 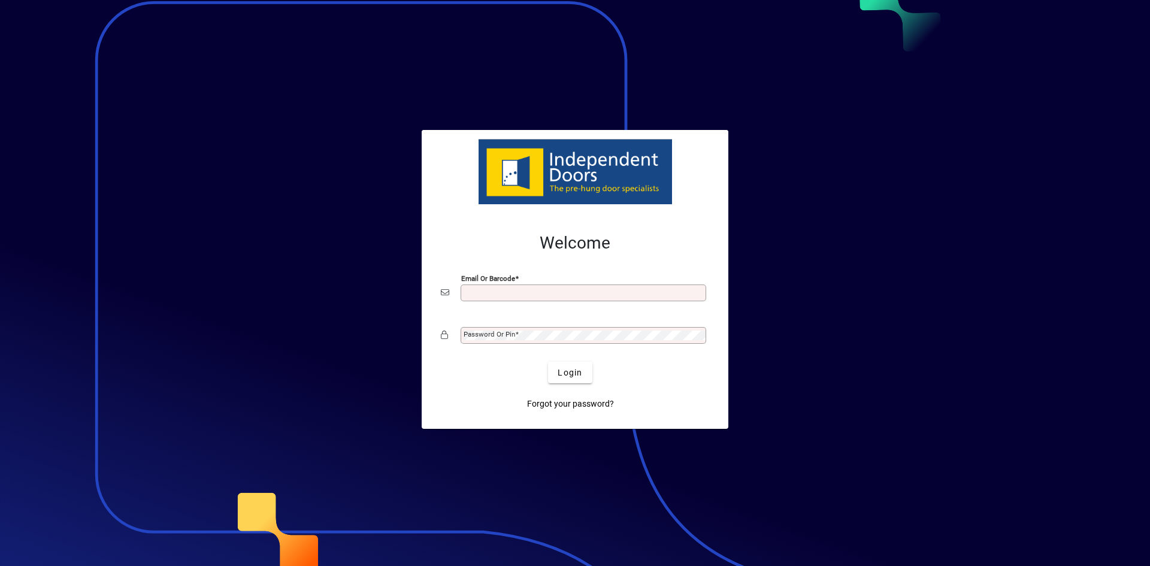 What do you see at coordinates (575, 243) in the screenshot?
I see `h2: Welcome` at bounding box center [575, 243].